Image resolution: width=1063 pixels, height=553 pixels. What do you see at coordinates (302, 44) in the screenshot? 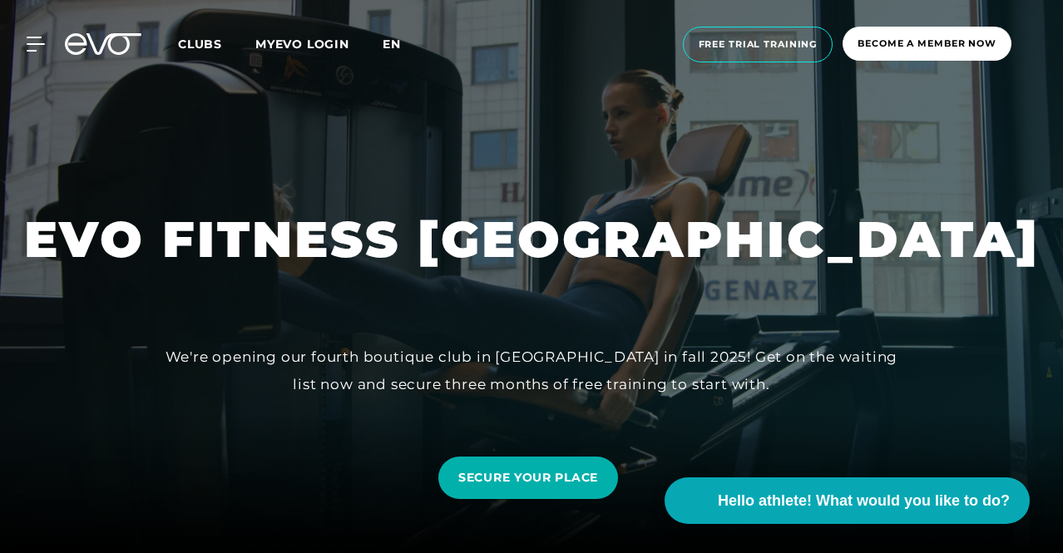
I see `a: MYEVO LOGIN` at bounding box center [302, 44].